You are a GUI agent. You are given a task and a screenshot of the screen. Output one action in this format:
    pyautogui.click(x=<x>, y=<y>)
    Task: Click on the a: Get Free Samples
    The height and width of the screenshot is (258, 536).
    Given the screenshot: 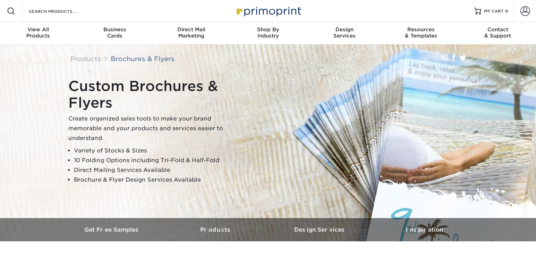 What is the action you would take?
    pyautogui.click(x=112, y=229)
    